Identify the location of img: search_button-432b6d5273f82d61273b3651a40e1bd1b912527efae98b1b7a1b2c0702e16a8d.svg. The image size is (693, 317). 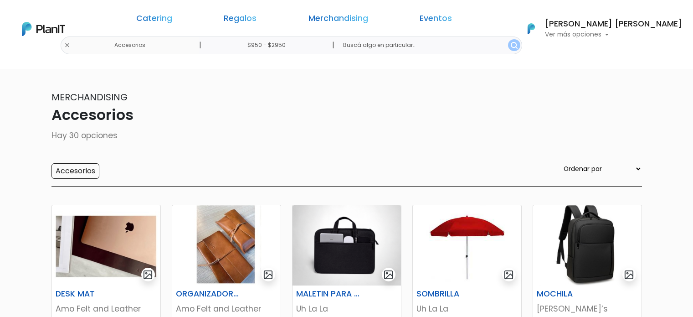
(514, 45).